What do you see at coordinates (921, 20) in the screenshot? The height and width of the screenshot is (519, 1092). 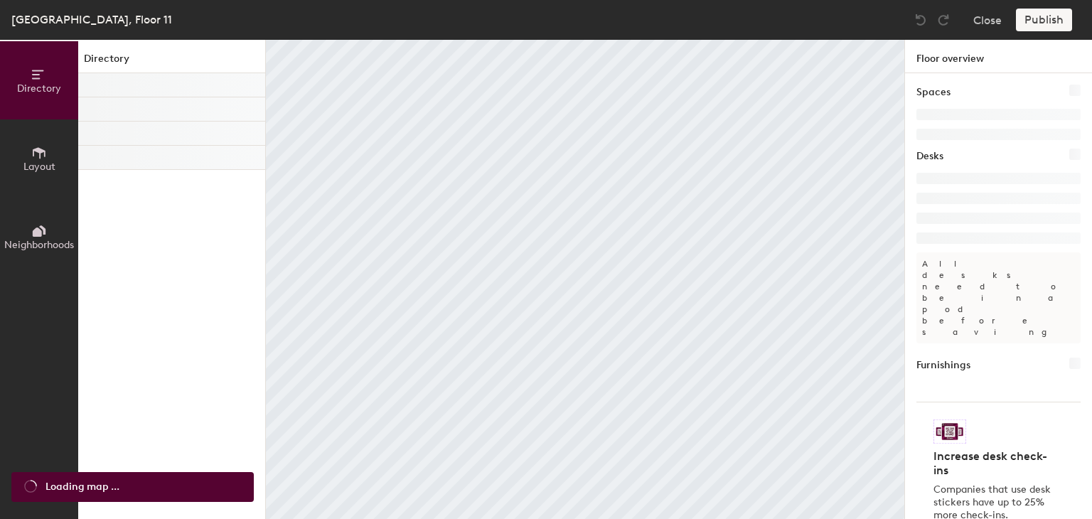 I see `img: Undo` at bounding box center [921, 20].